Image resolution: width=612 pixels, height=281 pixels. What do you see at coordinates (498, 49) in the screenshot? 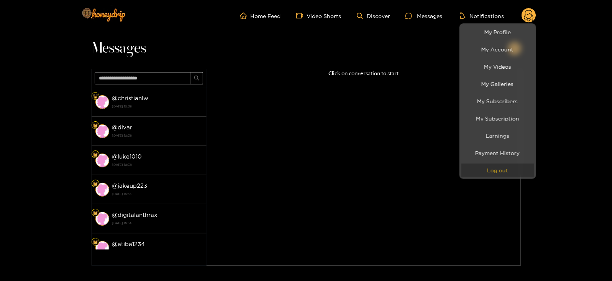
I see `a: My Account` at bounding box center [498, 49].